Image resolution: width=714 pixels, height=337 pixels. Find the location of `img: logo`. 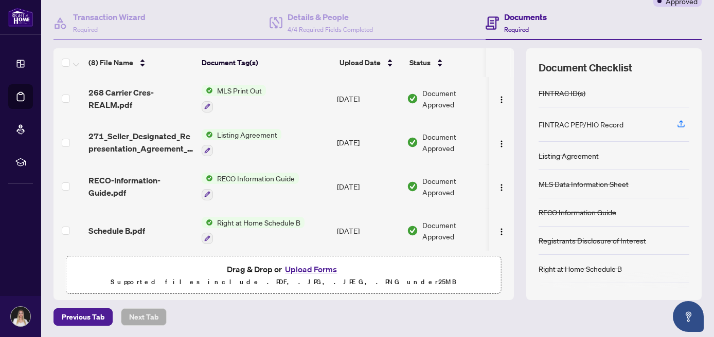

img: logo is located at coordinates (21, 17).